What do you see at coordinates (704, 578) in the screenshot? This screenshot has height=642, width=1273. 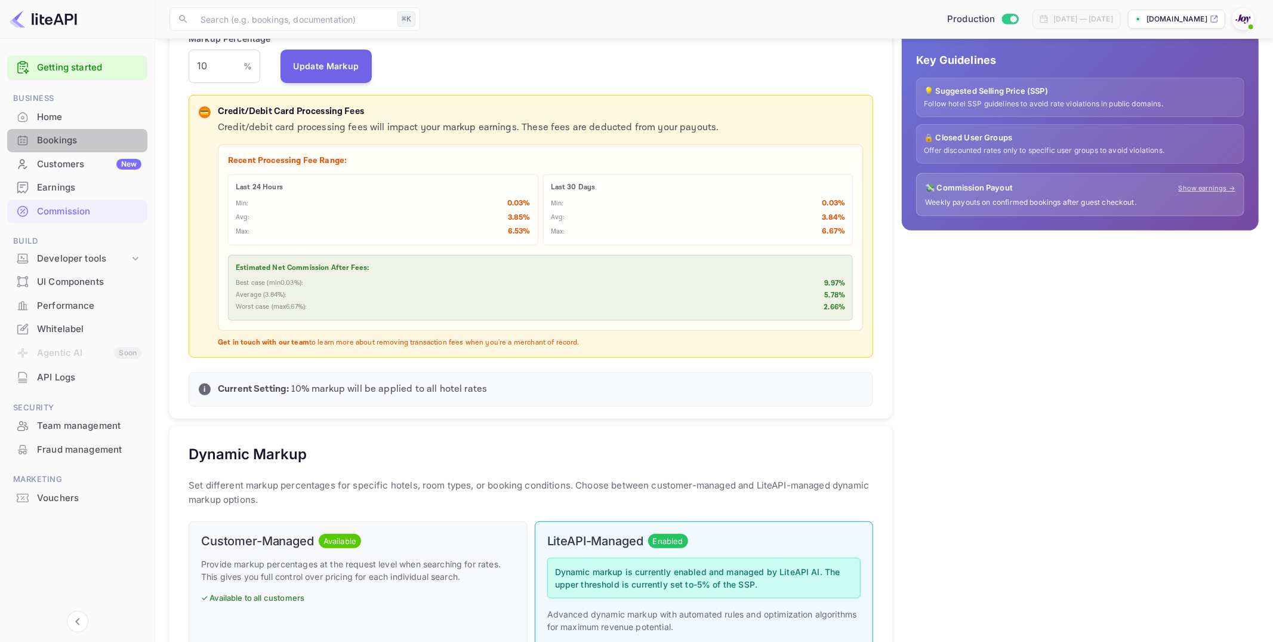 I see `p: Dynamic markup is currently enabled and managed by LiteAPI AI. The upper threshold is currently s...` at bounding box center [704, 578].